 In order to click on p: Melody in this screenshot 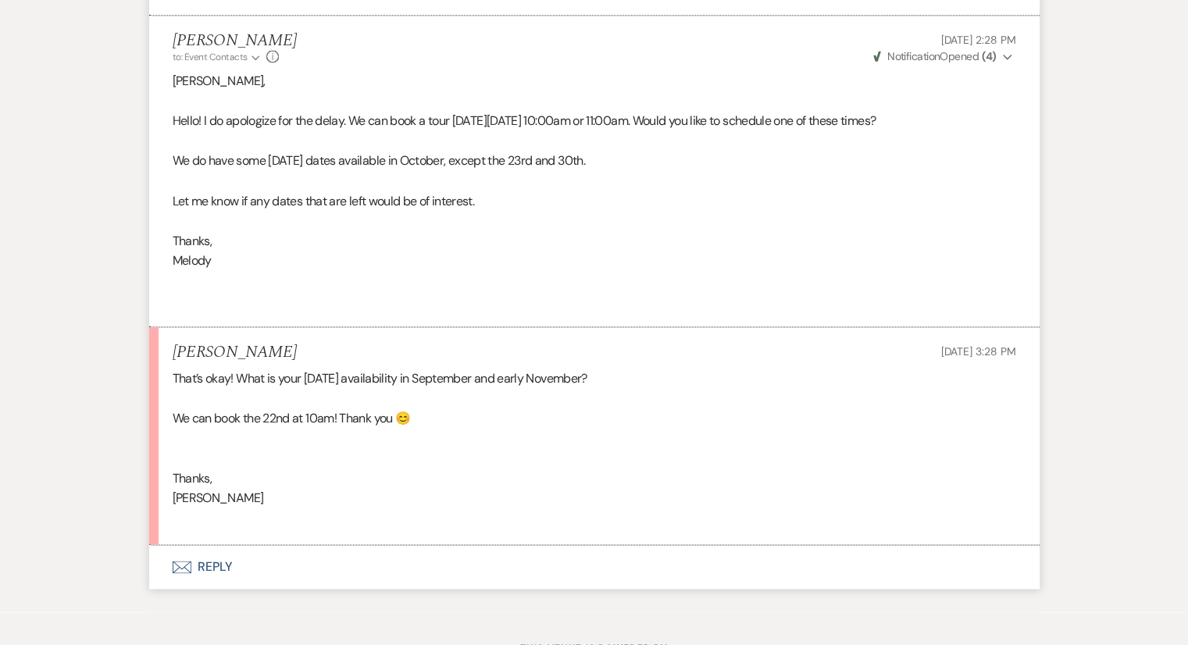, I will do `click(595, 261)`.